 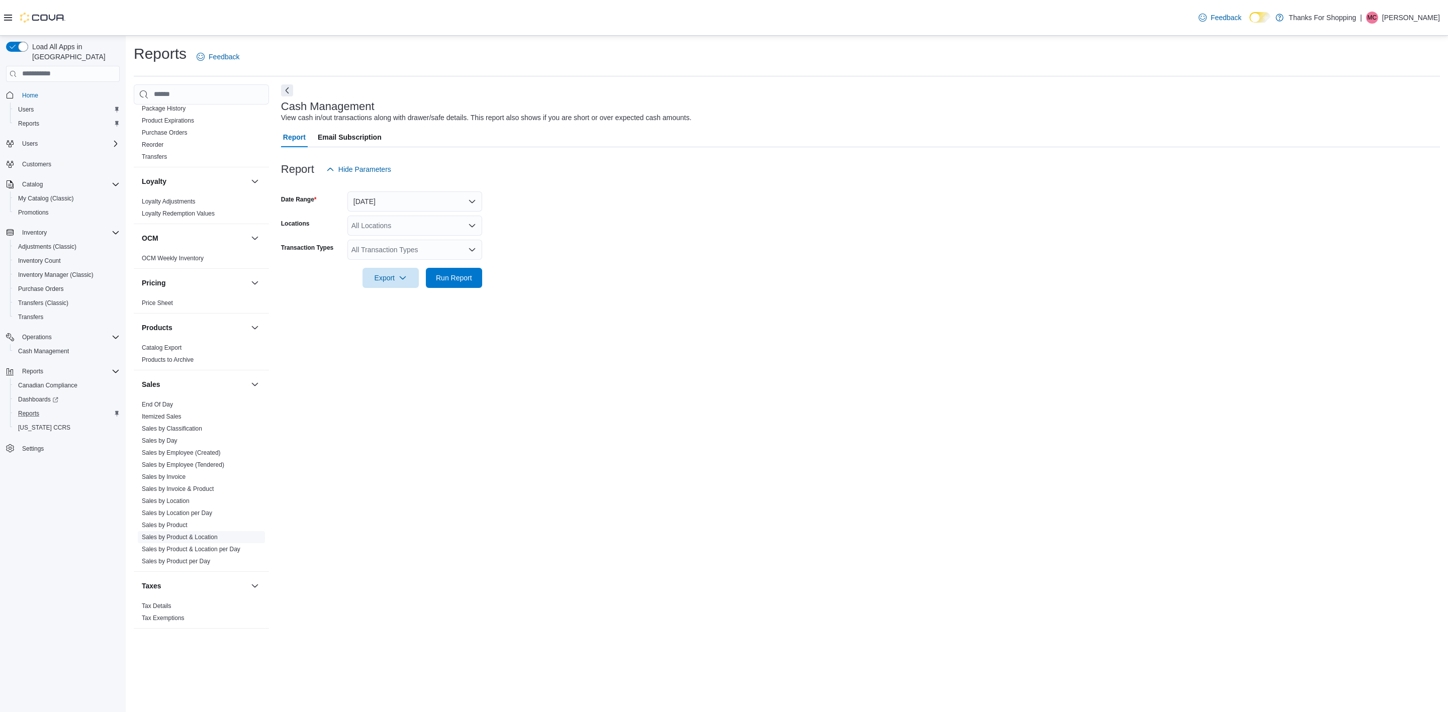 I want to click on span: Washington CCRS, so click(x=67, y=428).